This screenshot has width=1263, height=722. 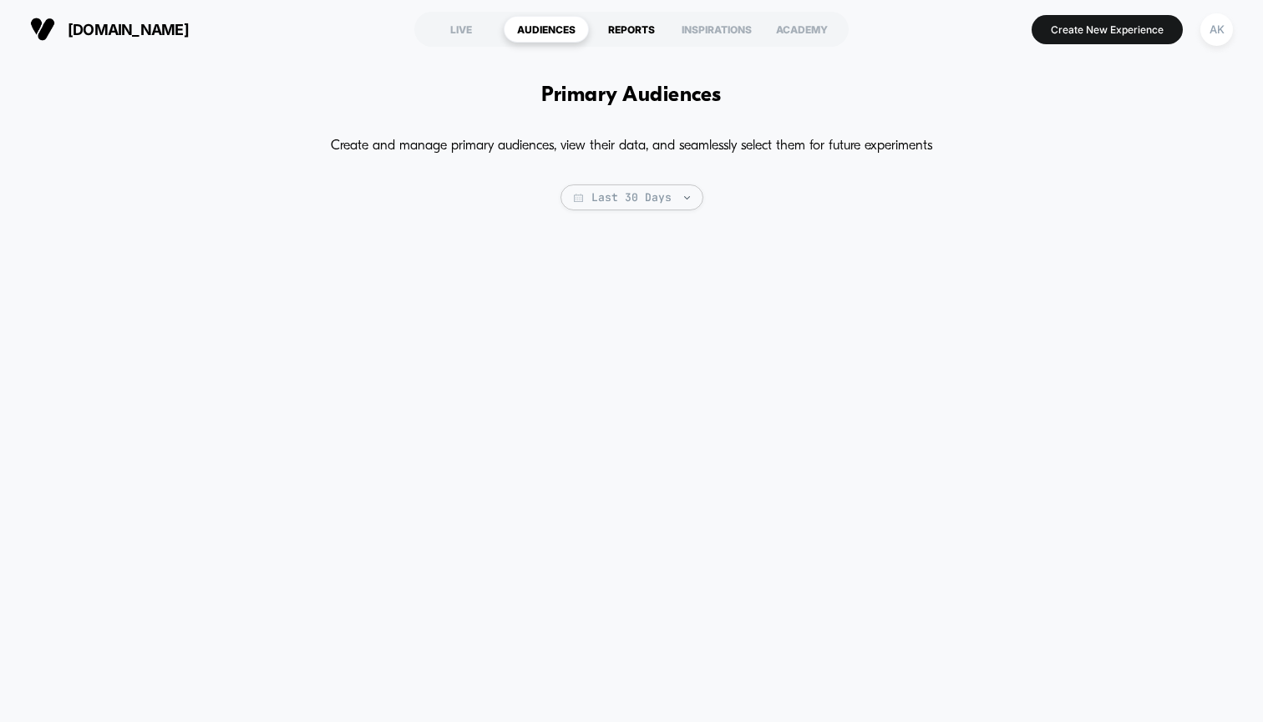 What do you see at coordinates (631, 29) in the screenshot?
I see `div: REPORTS` at bounding box center [631, 29].